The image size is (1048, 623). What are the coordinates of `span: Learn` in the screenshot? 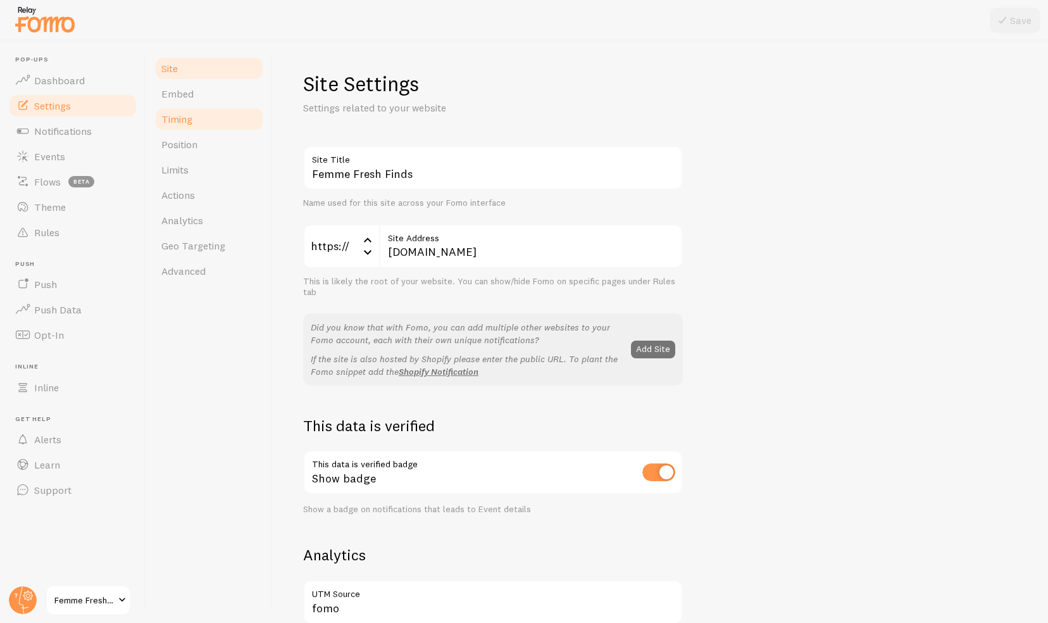 It's located at (47, 465).